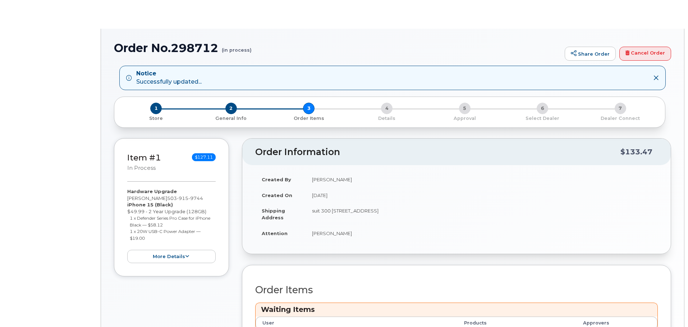  What do you see at coordinates (156, 109) in the screenshot?
I see `span: 1` at bounding box center [156, 109].